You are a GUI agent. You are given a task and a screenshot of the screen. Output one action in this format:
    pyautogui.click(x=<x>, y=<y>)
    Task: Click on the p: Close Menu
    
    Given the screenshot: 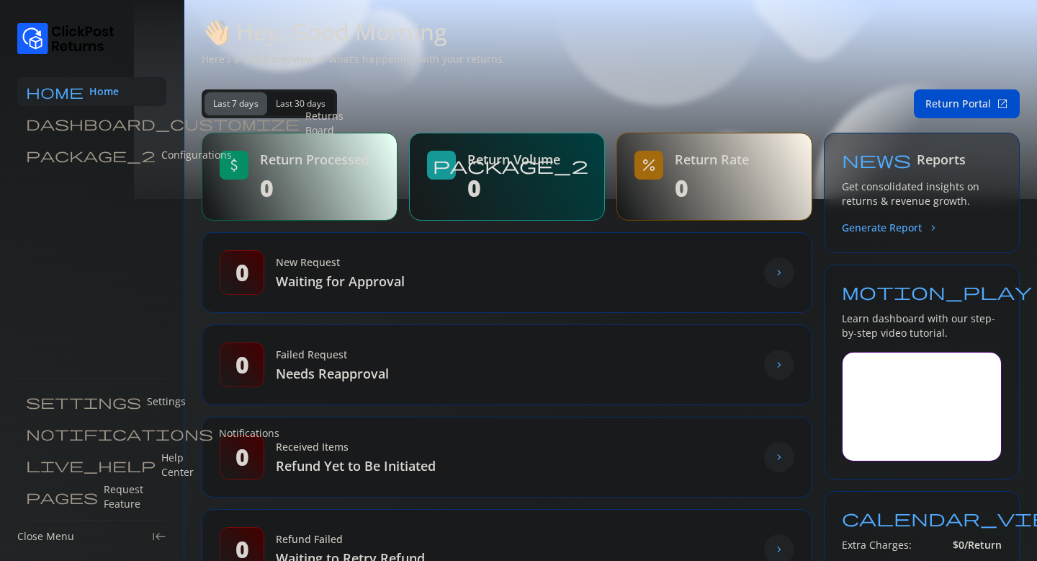 What is the action you would take?
    pyautogui.click(x=45, y=536)
    